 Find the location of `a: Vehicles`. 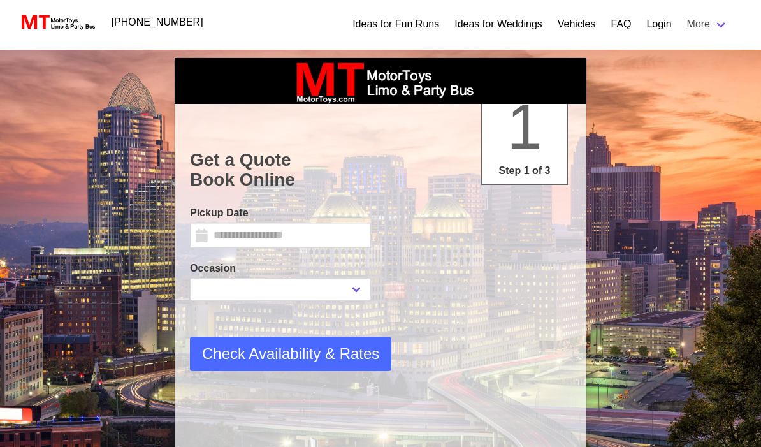

a: Vehicles is located at coordinates (577, 24).